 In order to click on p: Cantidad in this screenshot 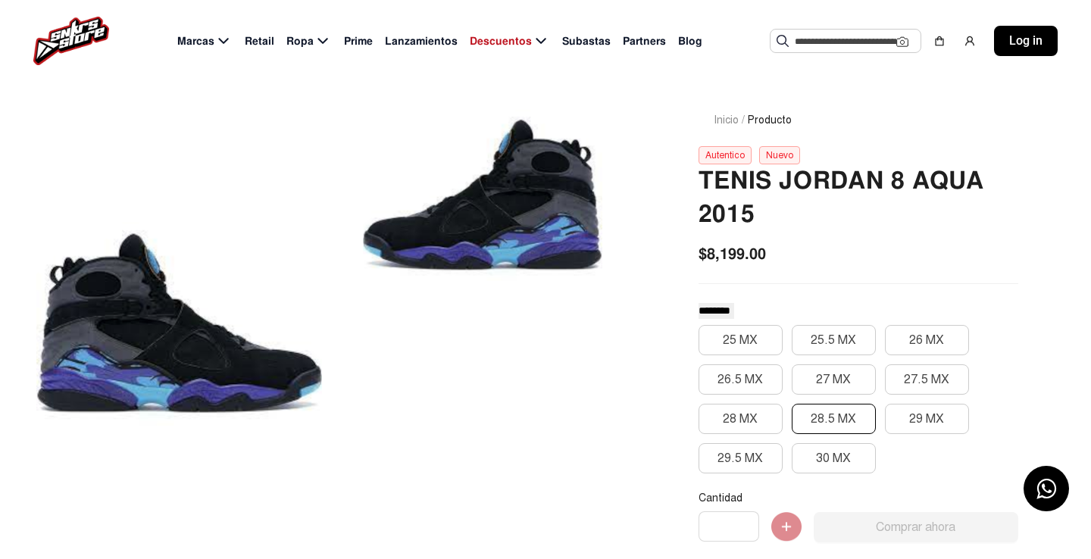, I will do `click(859, 499)`.